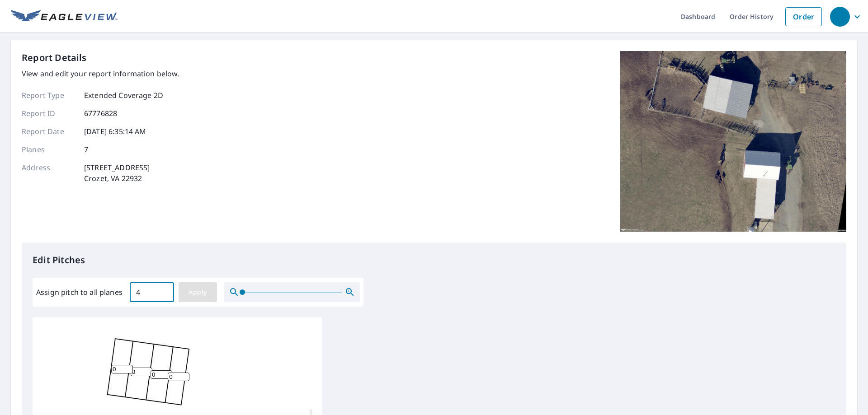  What do you see at coordinates (64, 17) in the screenshot?
I see `img: EV Logo` at bounding box center [64, 17].